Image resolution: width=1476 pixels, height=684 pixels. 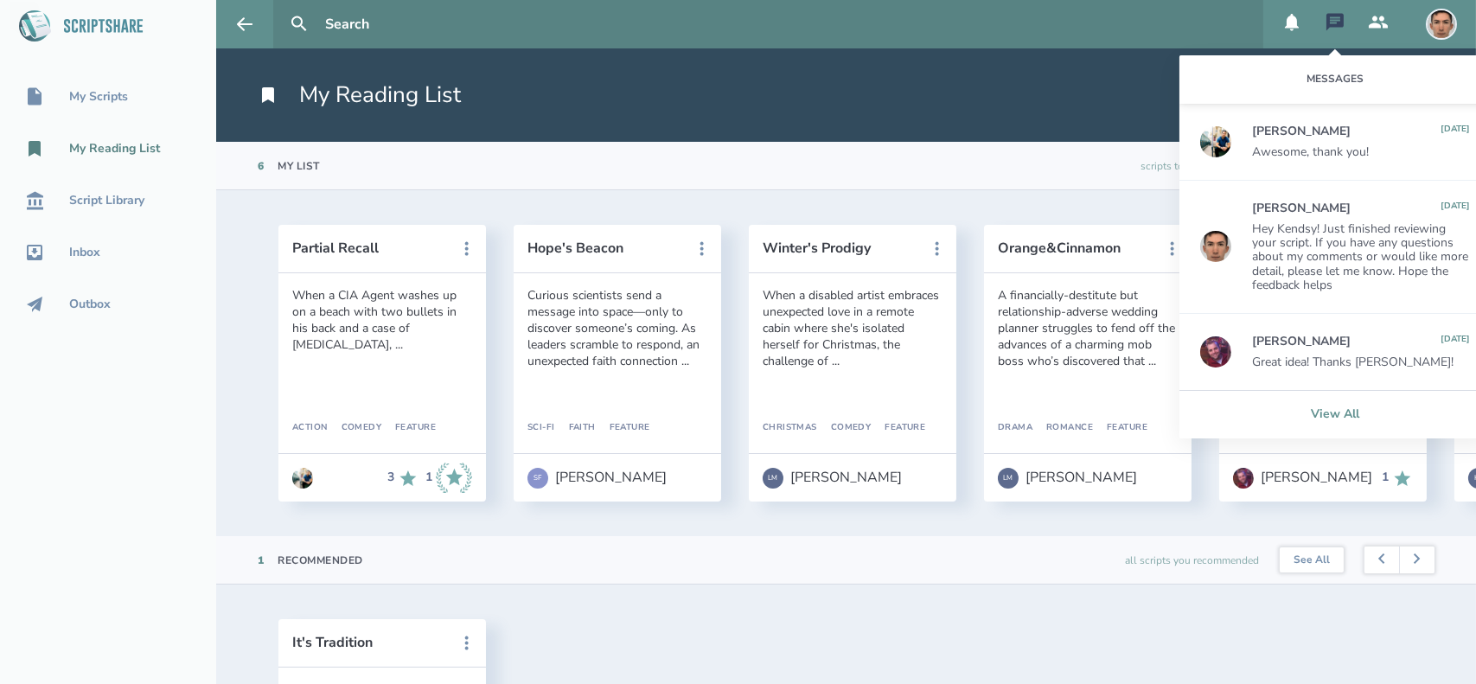 I want to click on div: SF, so click(x=538, y=478).